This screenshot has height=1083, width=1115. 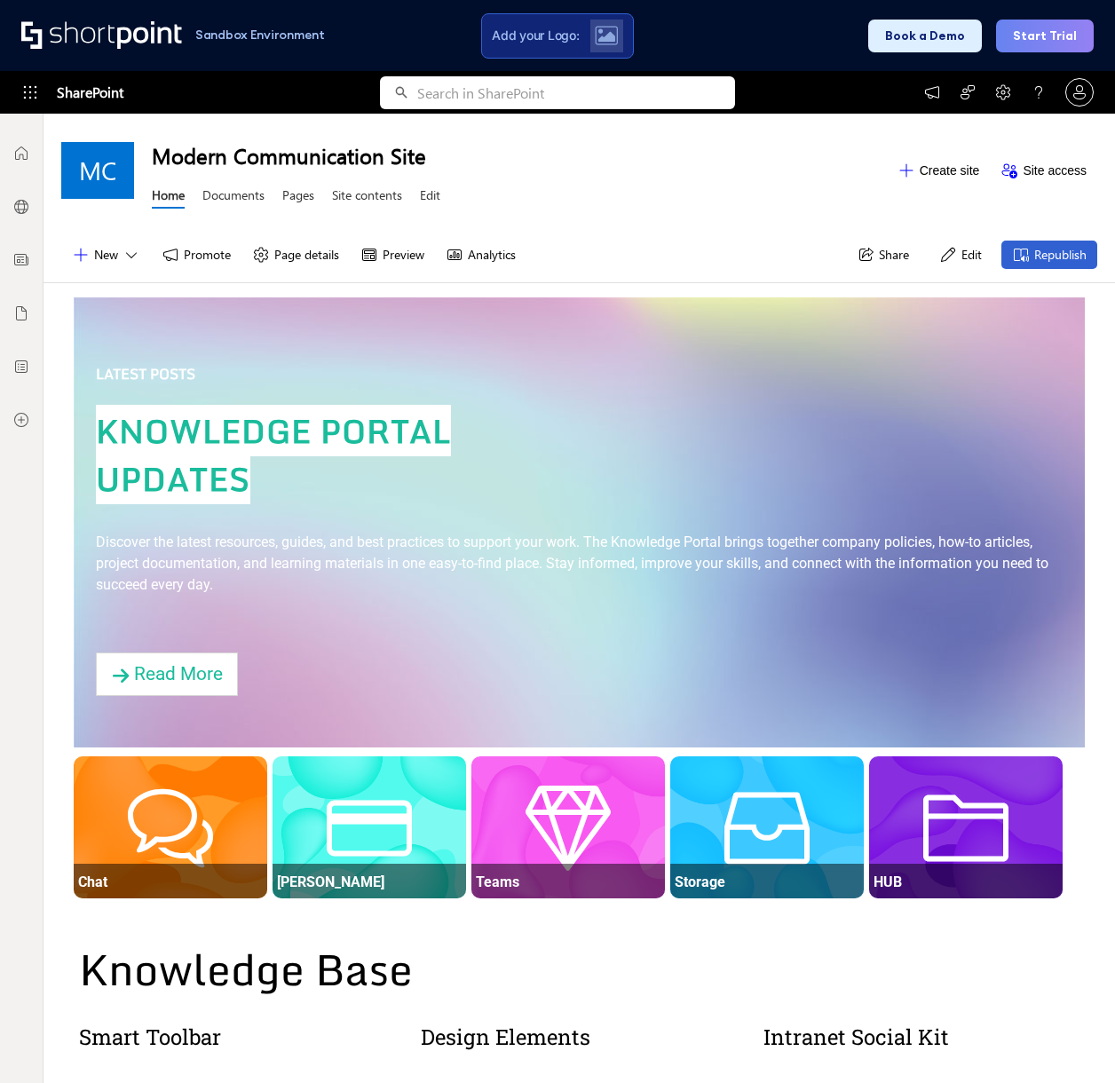 What do you see at coordinates (519, 155) in the screenshot?
I see `h1: Modern Communication Site` at bounding box center [519, 155].